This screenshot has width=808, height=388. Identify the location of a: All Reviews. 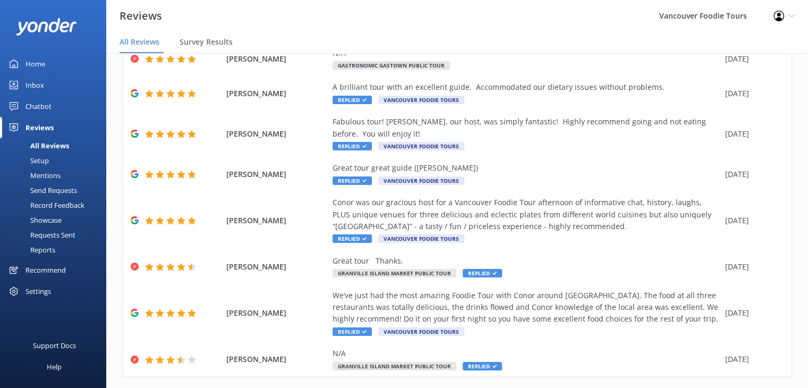
(56, 146).